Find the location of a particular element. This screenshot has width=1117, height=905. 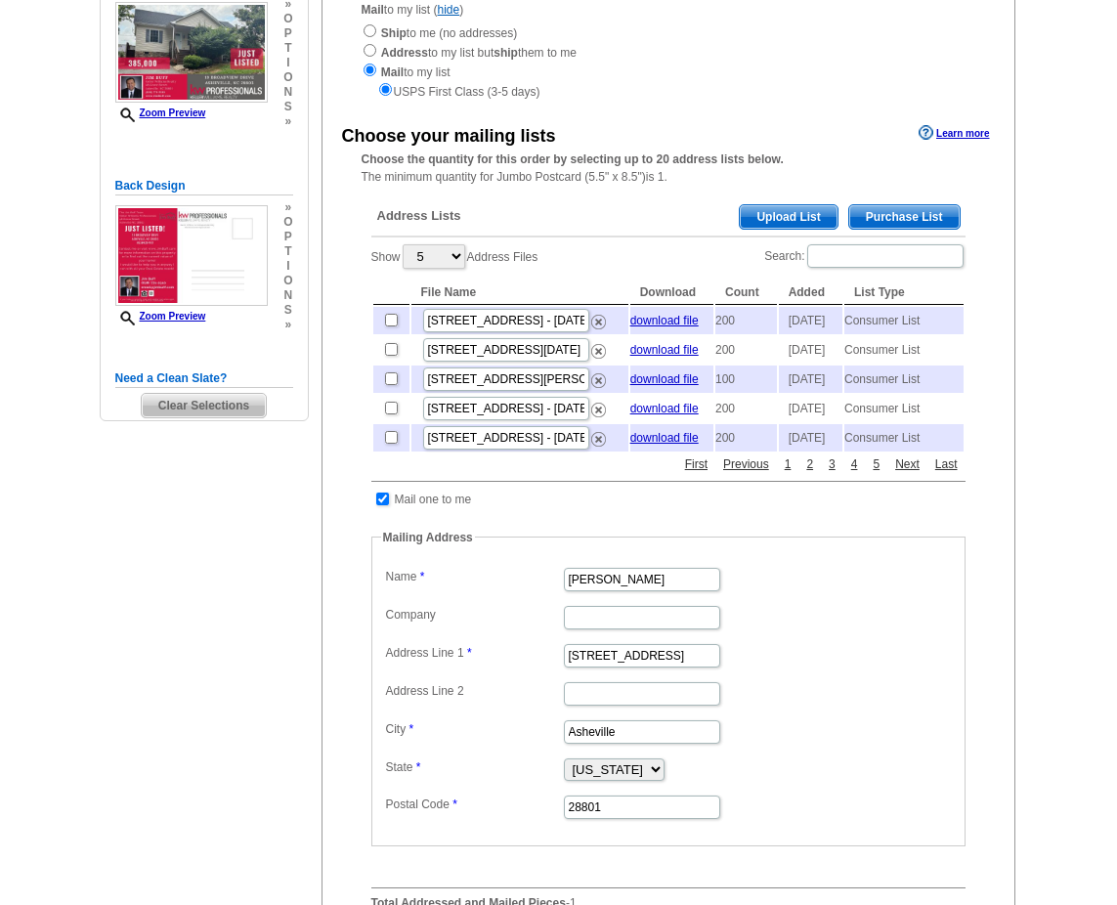

span: Upload List is located at coordinates (788, 217).